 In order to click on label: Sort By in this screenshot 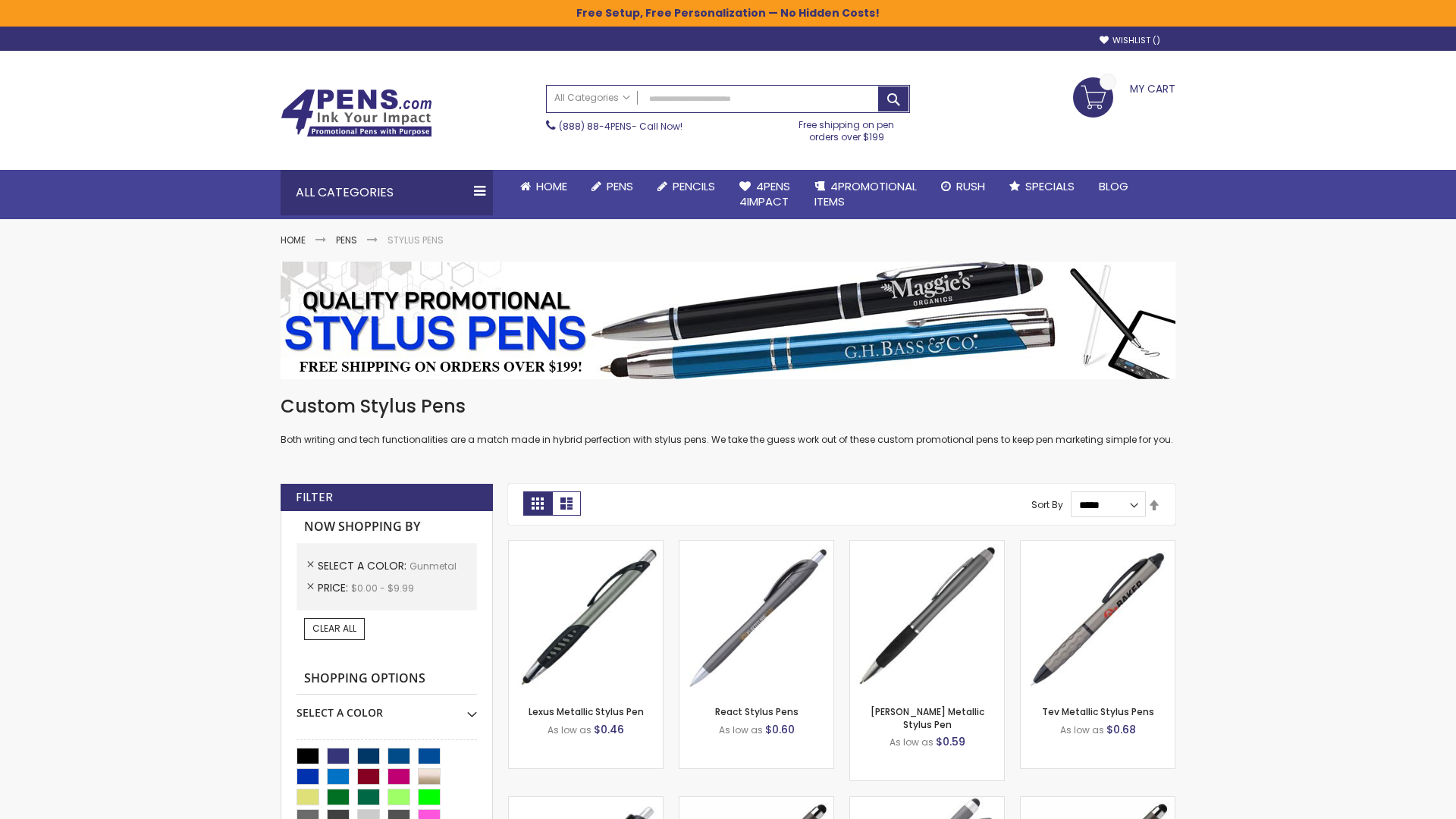, I will do `click(1047, 504)`.